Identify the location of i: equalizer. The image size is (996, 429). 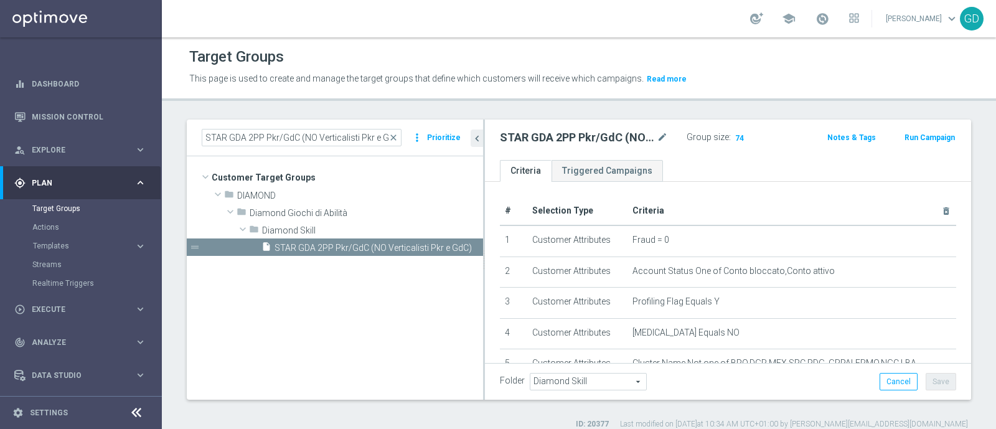
(20, 84).